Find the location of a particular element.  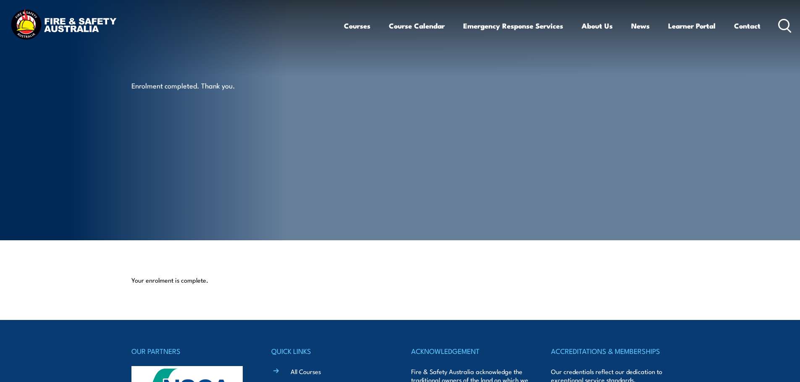

h4: QUICK LINKS is located at coordinates (330, 351).